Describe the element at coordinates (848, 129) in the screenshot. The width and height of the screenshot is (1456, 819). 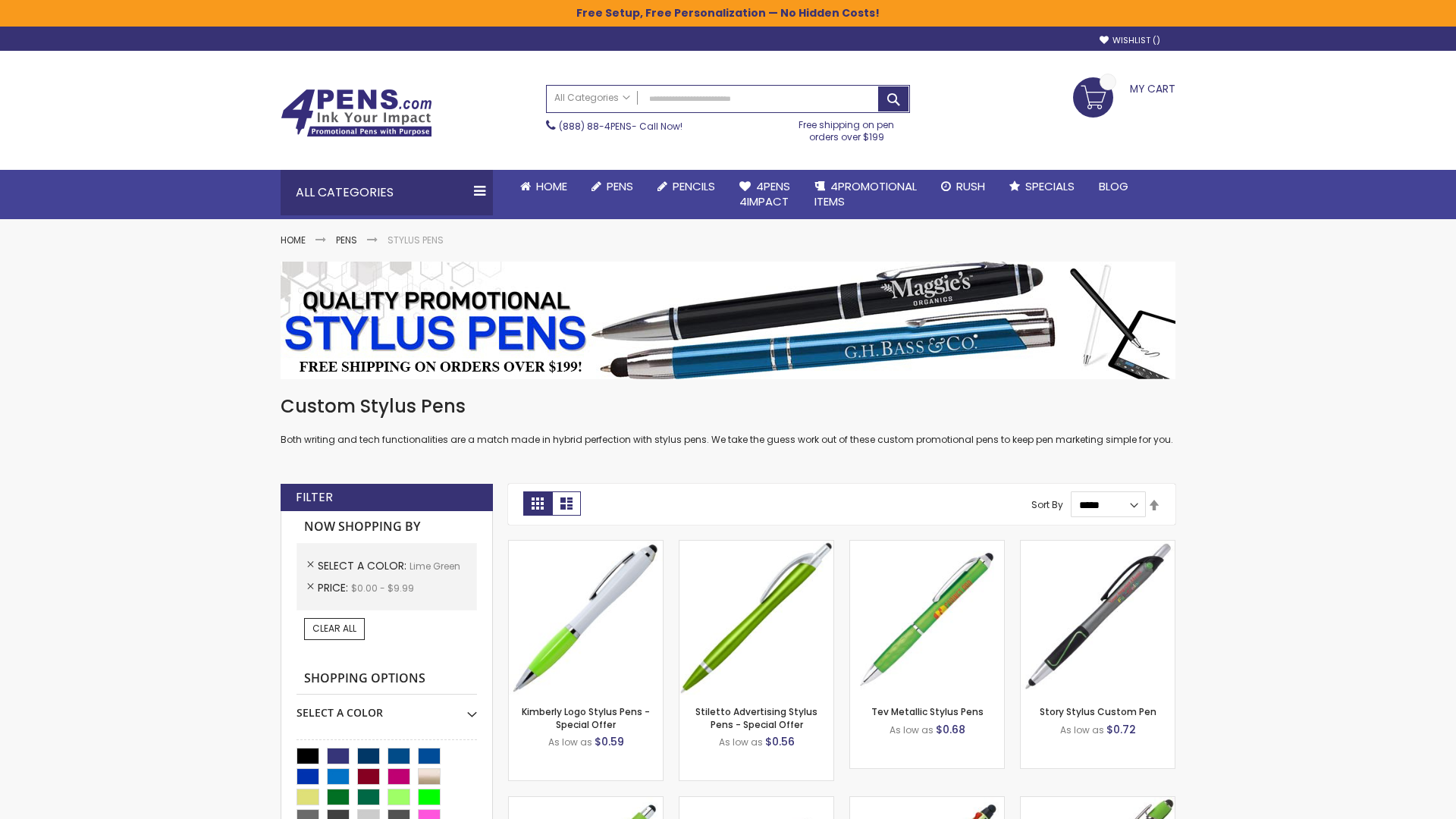
I see `div: Free shipping on pen orders over $199` at that location.